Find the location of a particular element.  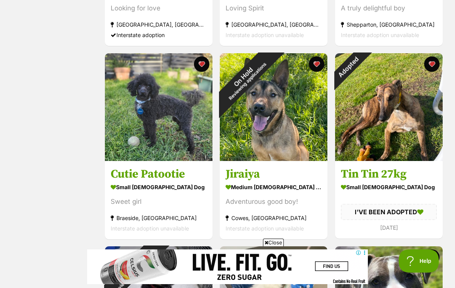

div: Adopted is located at coordinates (348, 66).